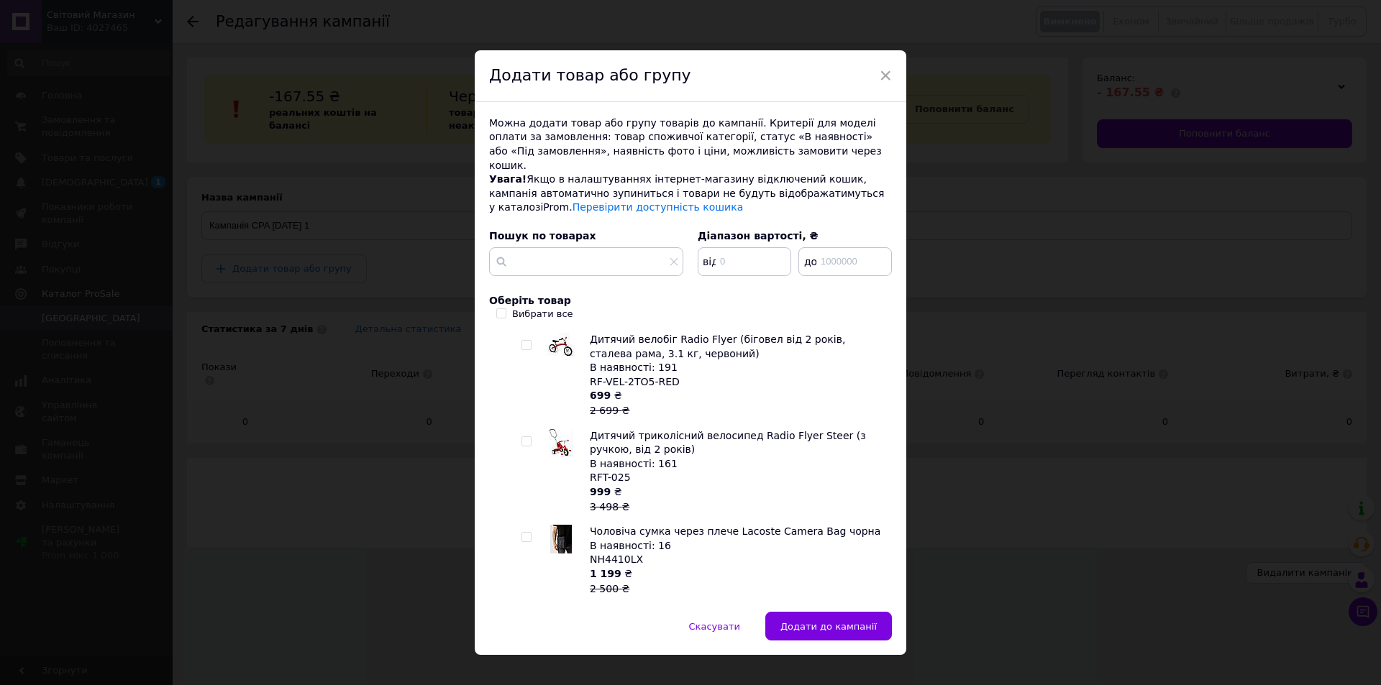  Describe the element at coordinates (542, 314) in the screenshot. I see `div: Вибрати все` at that location.